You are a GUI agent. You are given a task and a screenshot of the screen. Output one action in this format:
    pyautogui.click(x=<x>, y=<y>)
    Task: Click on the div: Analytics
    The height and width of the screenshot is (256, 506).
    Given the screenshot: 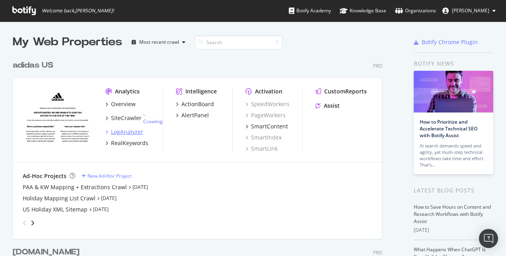 What is the action you would take?
    pyautogui.click(x=127, y=91)
    